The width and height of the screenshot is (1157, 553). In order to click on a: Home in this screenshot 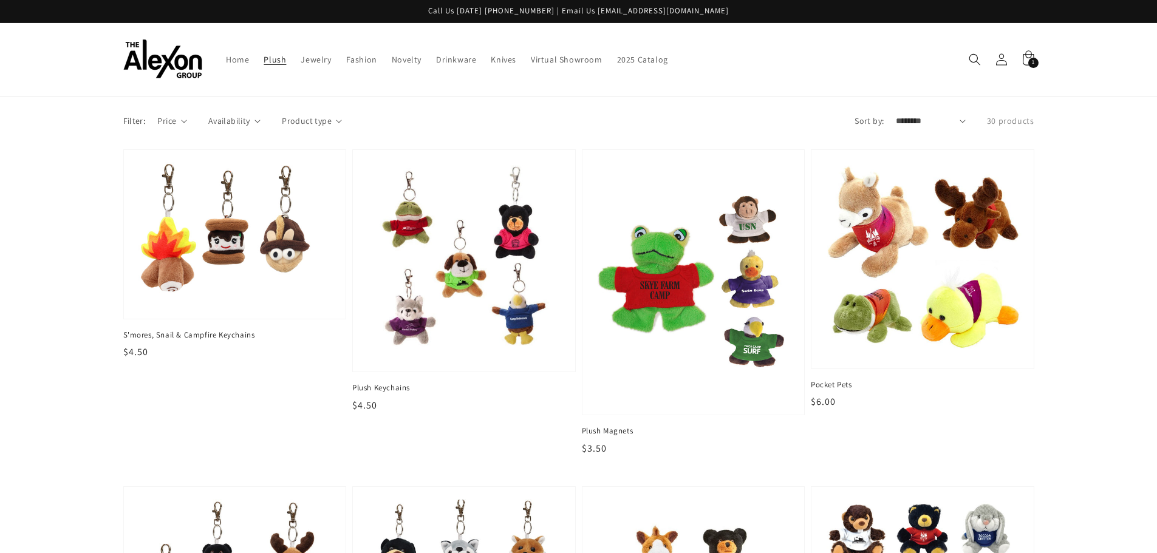, I will do `click(237, 60)`.